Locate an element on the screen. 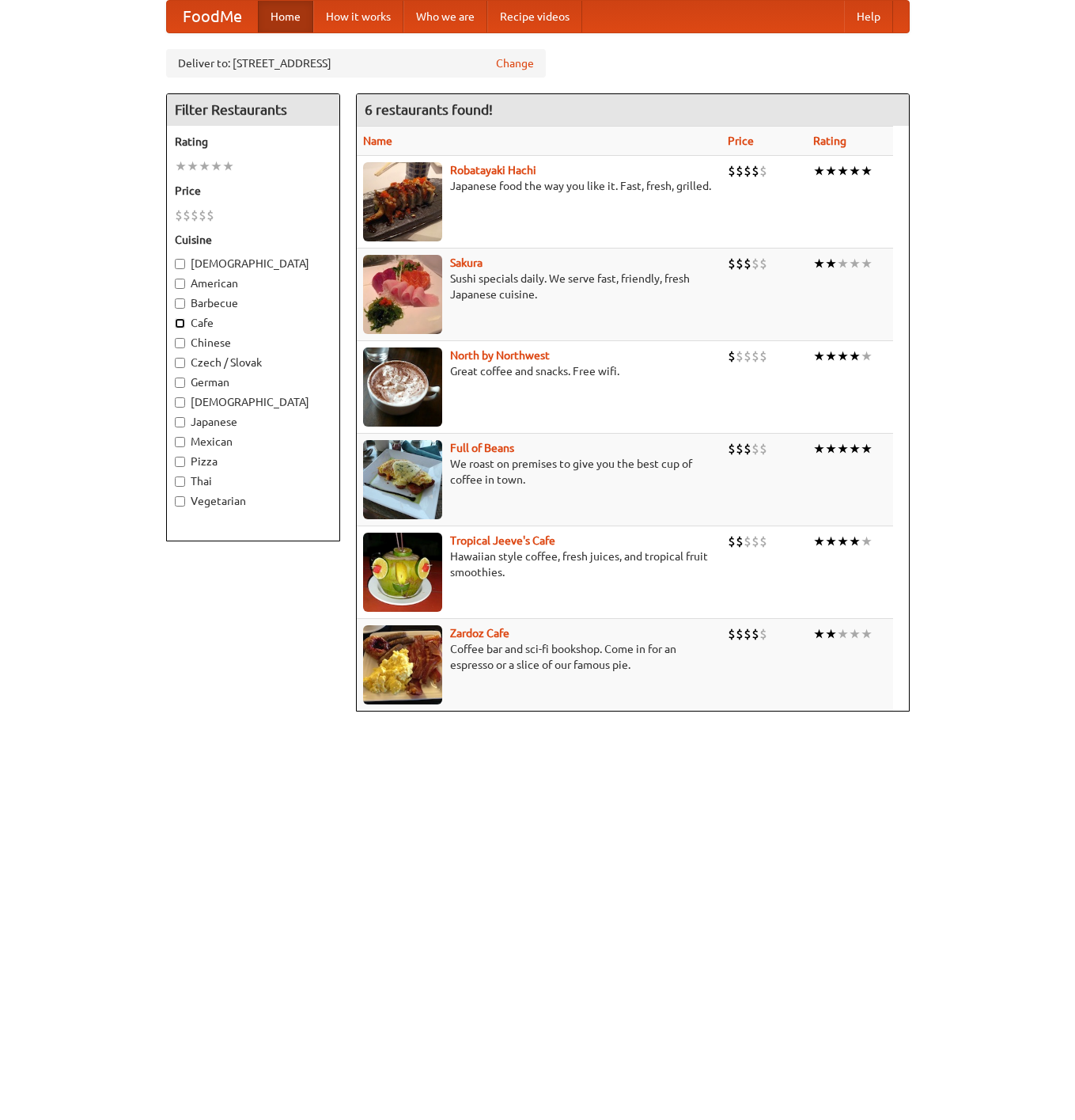 The height and width of the screenshot is (1120, 1075). img: jeeves.jpg is located at coordinates (402, 572).